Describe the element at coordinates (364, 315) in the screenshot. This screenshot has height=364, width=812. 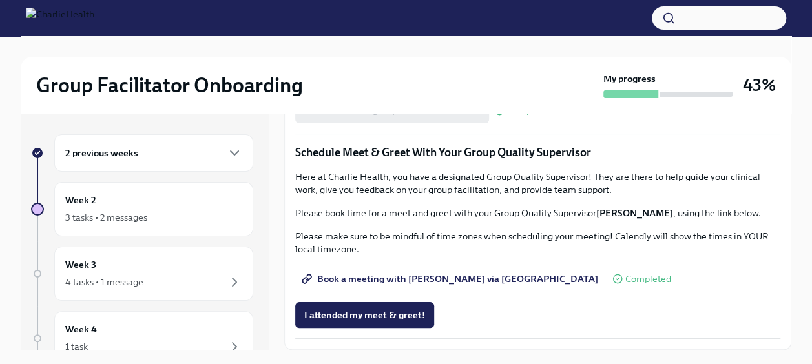
I see `button: I attended my meet & greet!` at that location.